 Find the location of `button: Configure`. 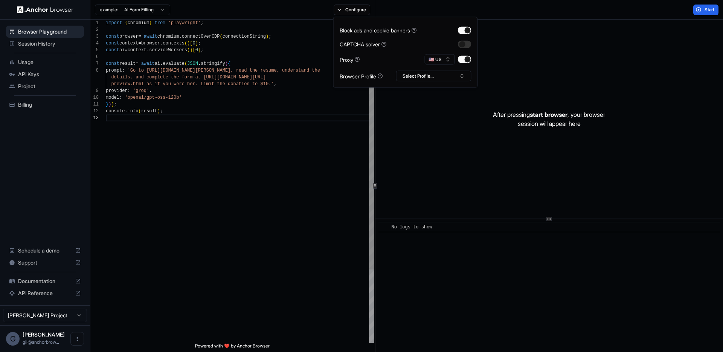

button: Configure is located at coordinates (352, 10).